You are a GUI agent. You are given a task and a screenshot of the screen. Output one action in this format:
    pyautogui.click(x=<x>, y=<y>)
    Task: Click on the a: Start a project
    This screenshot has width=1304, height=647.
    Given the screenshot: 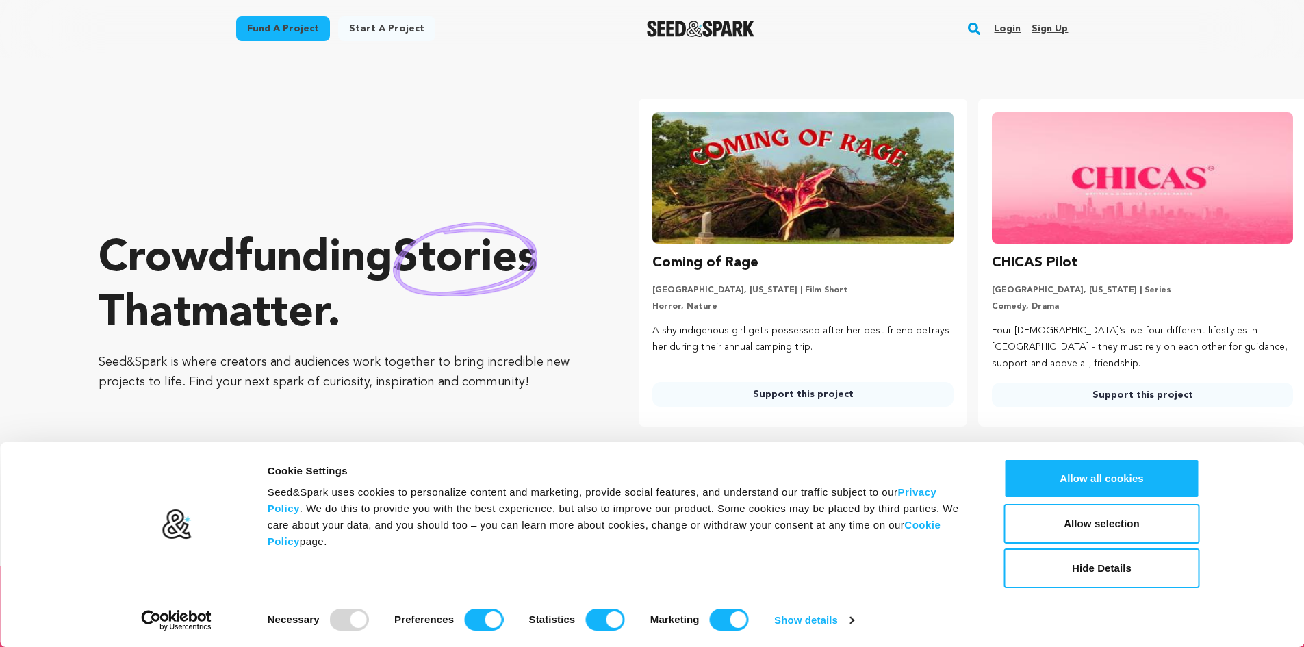 What is the action you would take?
    pyautogui.click(x=387, y=29)
    